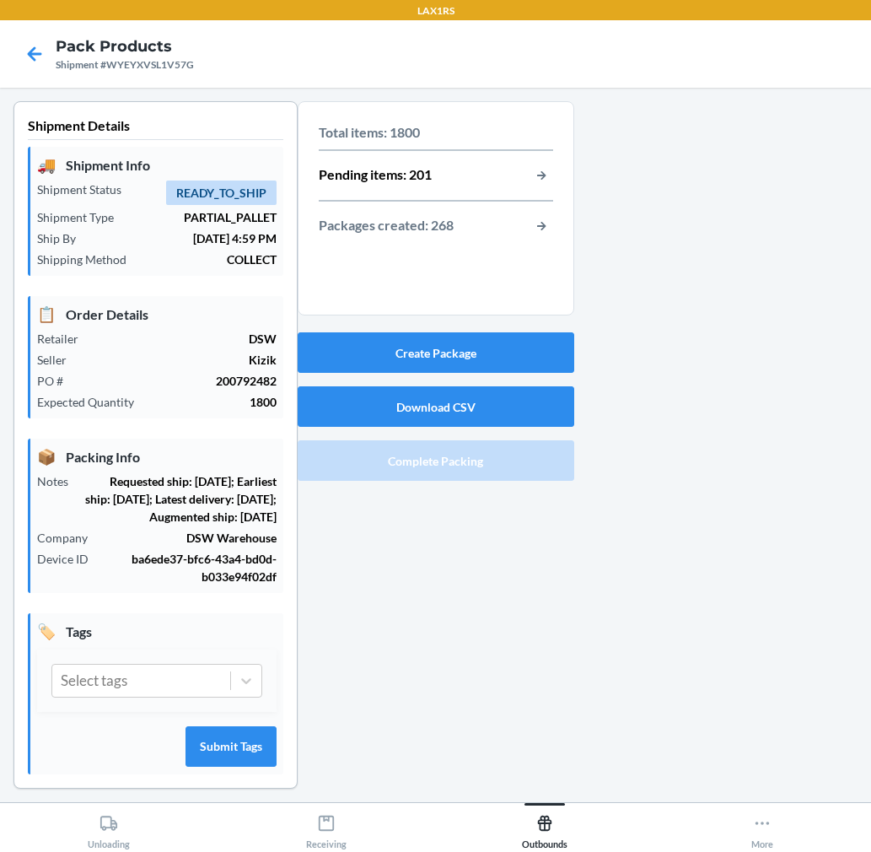 The height and width of the screenshot is (852, 871). I want to click on div: More, so click(762, 828).